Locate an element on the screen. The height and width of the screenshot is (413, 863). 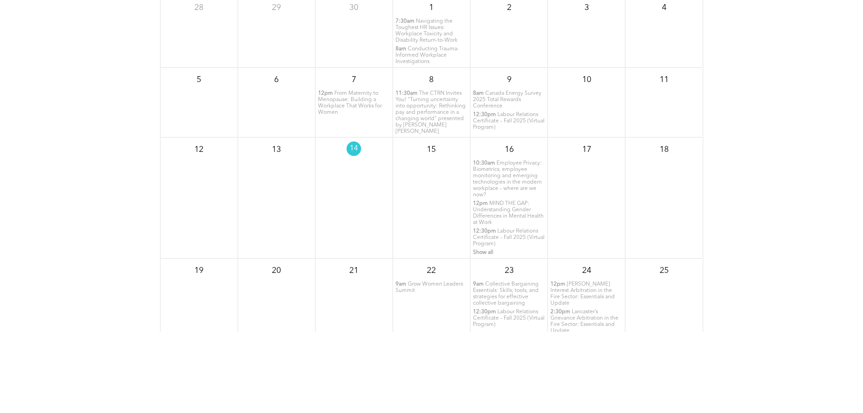
p: 6 is located at coordinates (276, 80).